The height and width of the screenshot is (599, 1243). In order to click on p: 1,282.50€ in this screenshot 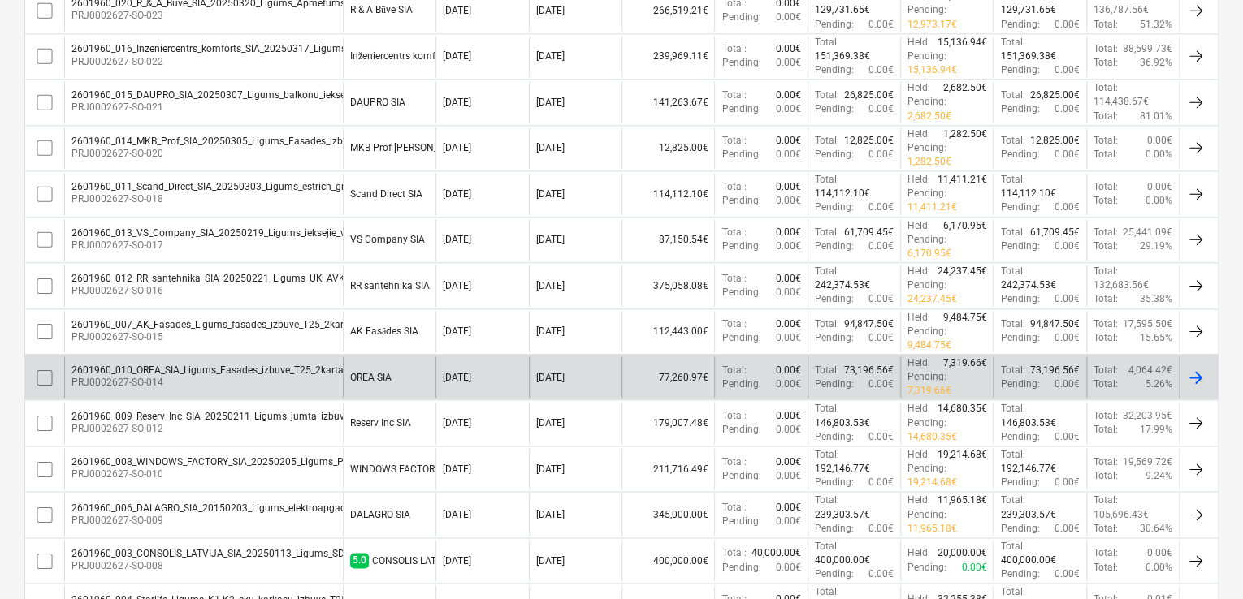, I will do `click(929, 162)`.